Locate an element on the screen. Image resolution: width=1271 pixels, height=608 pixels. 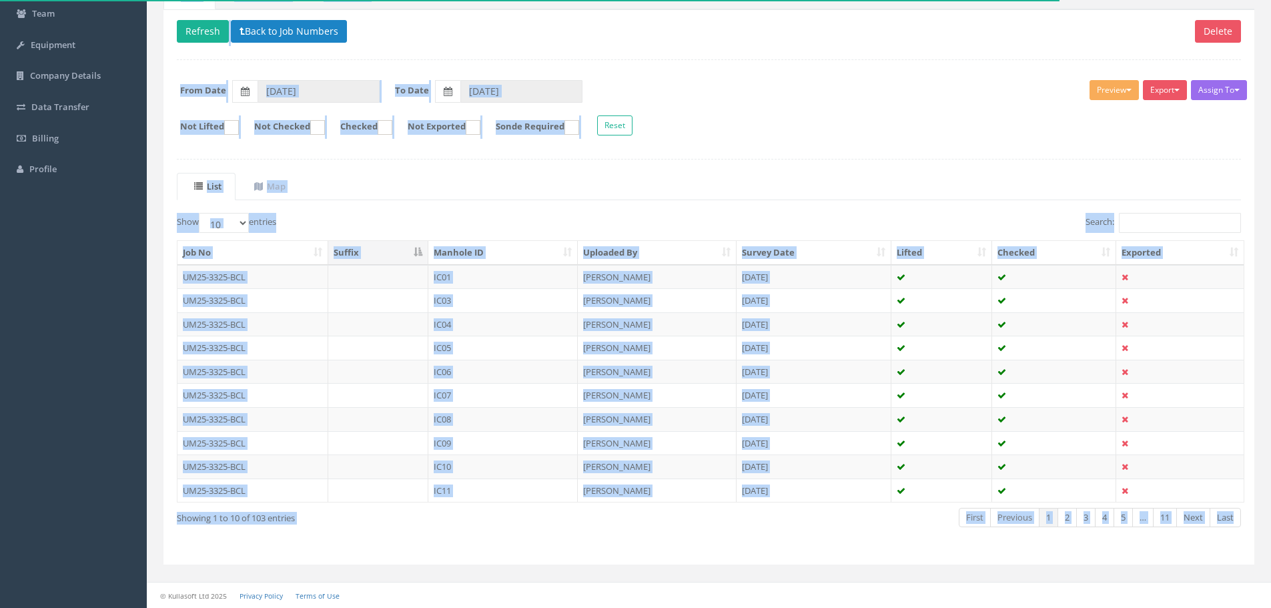
th: Manhole ID: activate to sort column ascending is located at coordinates (503, 253).